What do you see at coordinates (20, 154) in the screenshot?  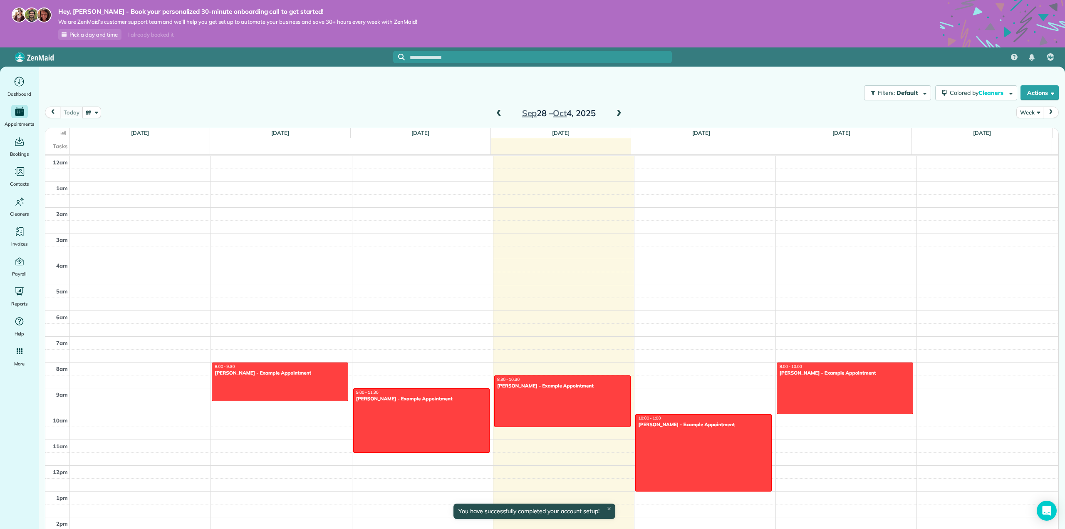 I see `span: Bookings` at bounding box center [20, 154].